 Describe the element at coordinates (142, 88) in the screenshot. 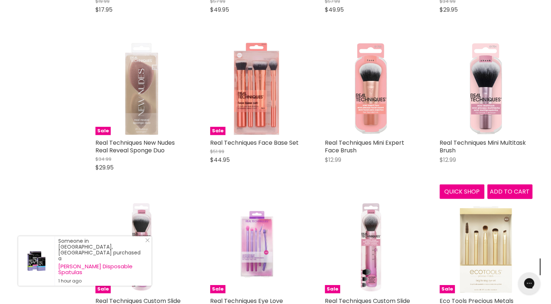

I see `a: Real Techniques New Nudes Real Reveal Sponge DuoSale` at that location.